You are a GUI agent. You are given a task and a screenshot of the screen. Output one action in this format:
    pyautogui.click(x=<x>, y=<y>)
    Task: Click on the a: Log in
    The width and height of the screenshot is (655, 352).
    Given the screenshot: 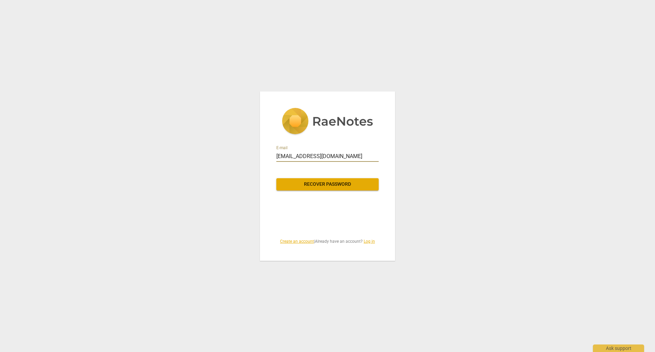 What is the action you would take?
    pyautogui.click(x=369, y=241)
    